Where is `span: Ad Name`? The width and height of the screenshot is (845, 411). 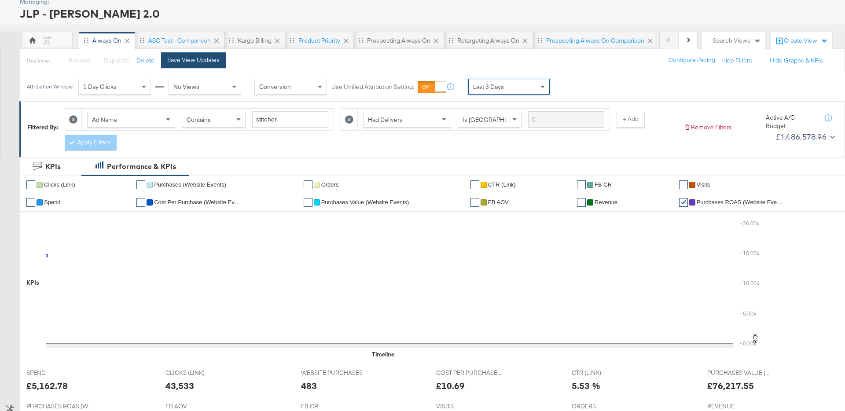 span: Ad Name is located at coordinates (104, 120).